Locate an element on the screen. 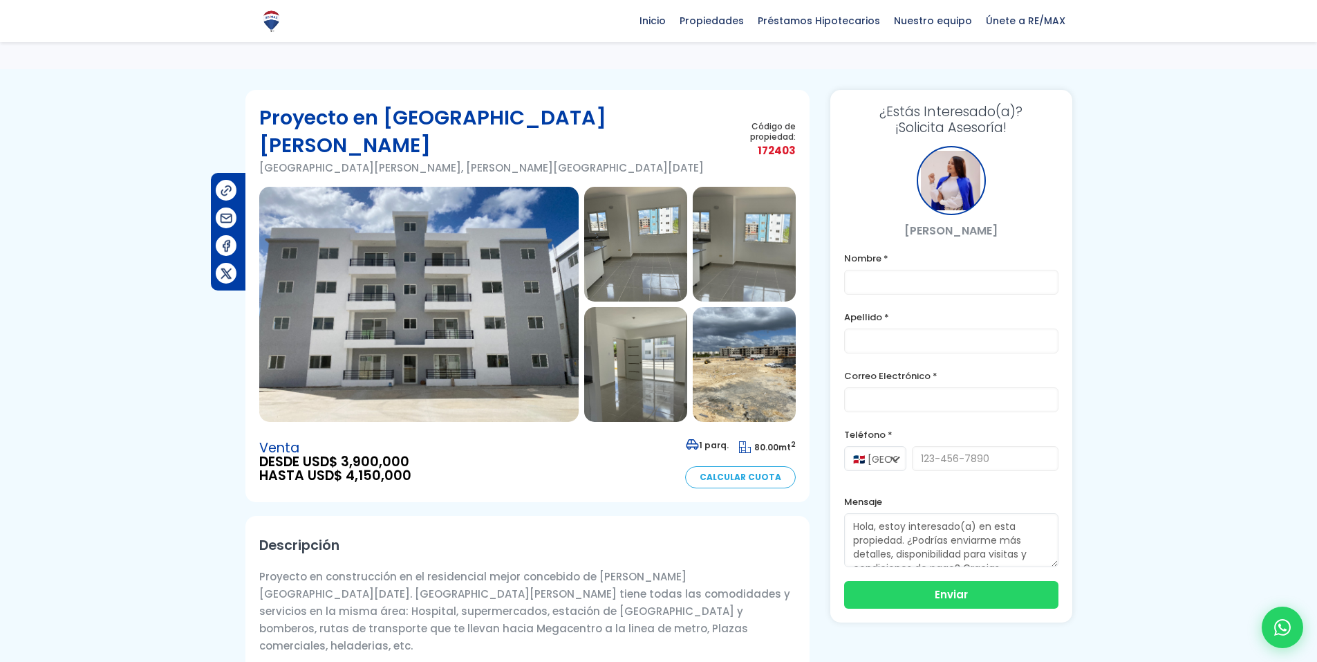 The image size is (1317, 662). span: 80.00 is located at coordinates (766, 447).